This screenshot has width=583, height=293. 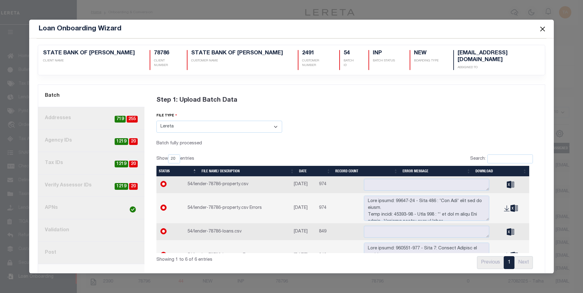 What do you see at coordinates (384, 54) in the screenshot?
I see `h5: INP` at bounding box center [384, 54].